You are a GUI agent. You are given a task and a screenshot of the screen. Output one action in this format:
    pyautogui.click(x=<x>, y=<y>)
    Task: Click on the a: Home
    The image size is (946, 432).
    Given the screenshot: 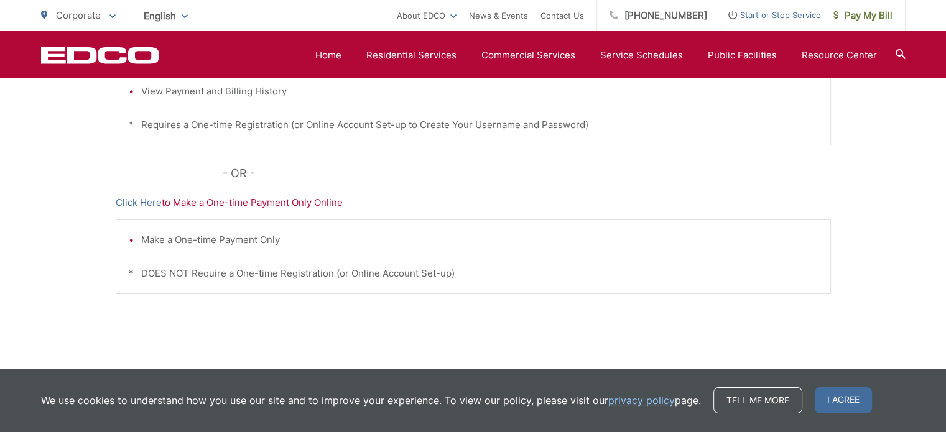 What is the action you would take?
    pyautogui.click(x=329, y=55)
    